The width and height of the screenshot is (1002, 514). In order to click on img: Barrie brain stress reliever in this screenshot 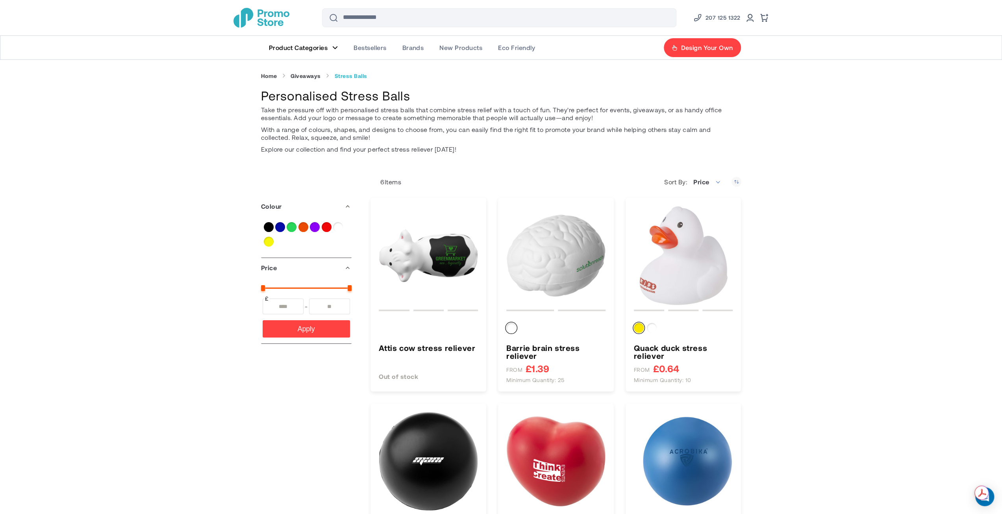, I will do `click(556, 256)`.